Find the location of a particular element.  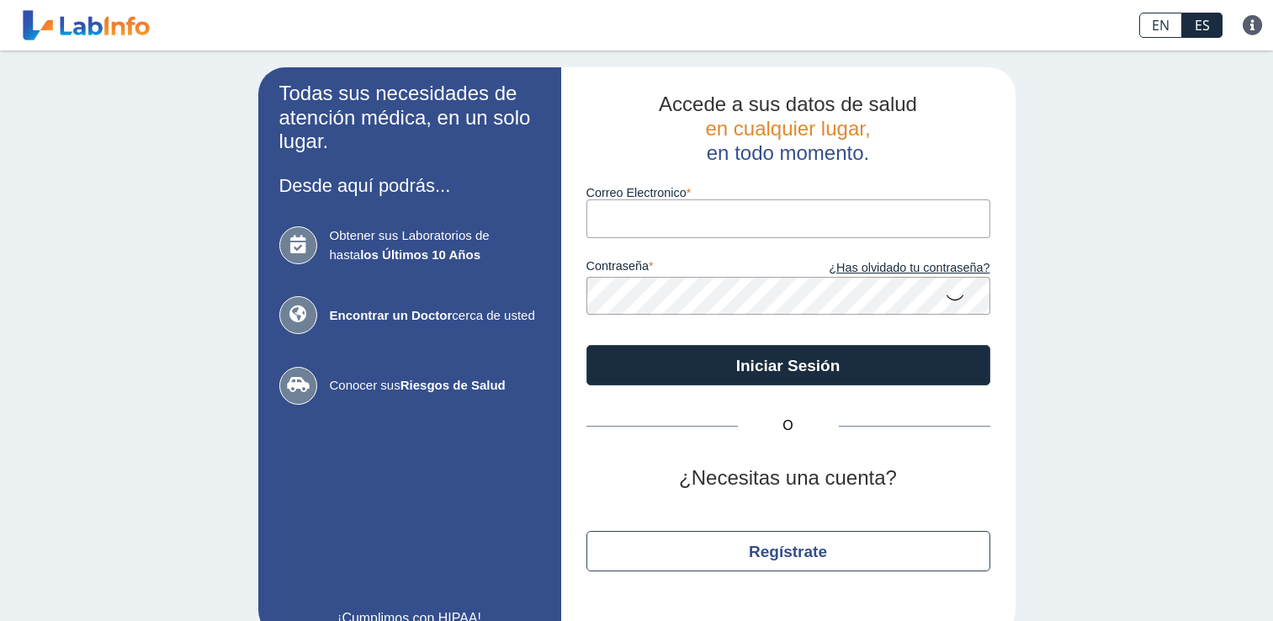

span: en todo momento. is located at coordinates (787, 152).